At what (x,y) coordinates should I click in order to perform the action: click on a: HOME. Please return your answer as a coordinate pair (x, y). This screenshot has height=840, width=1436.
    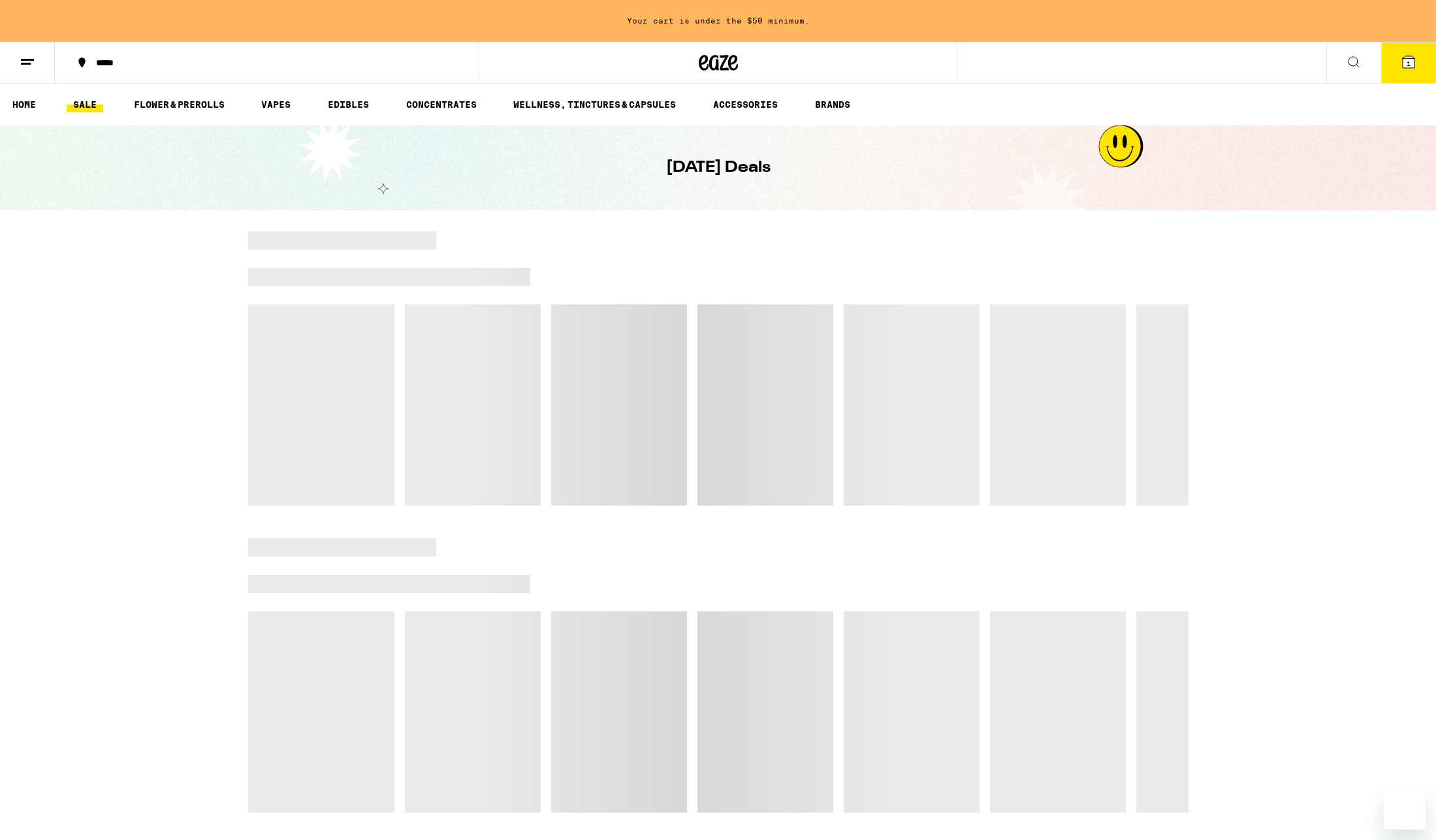
    Looking at the image, I should click on (24, 104).